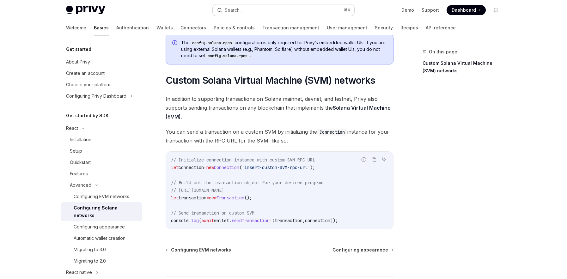  What do you see at coordinates (276, 167) in the screenshot?
I see `span: 'insert-custom-SVM-rpc-url'` at bounding box center [276, 167].